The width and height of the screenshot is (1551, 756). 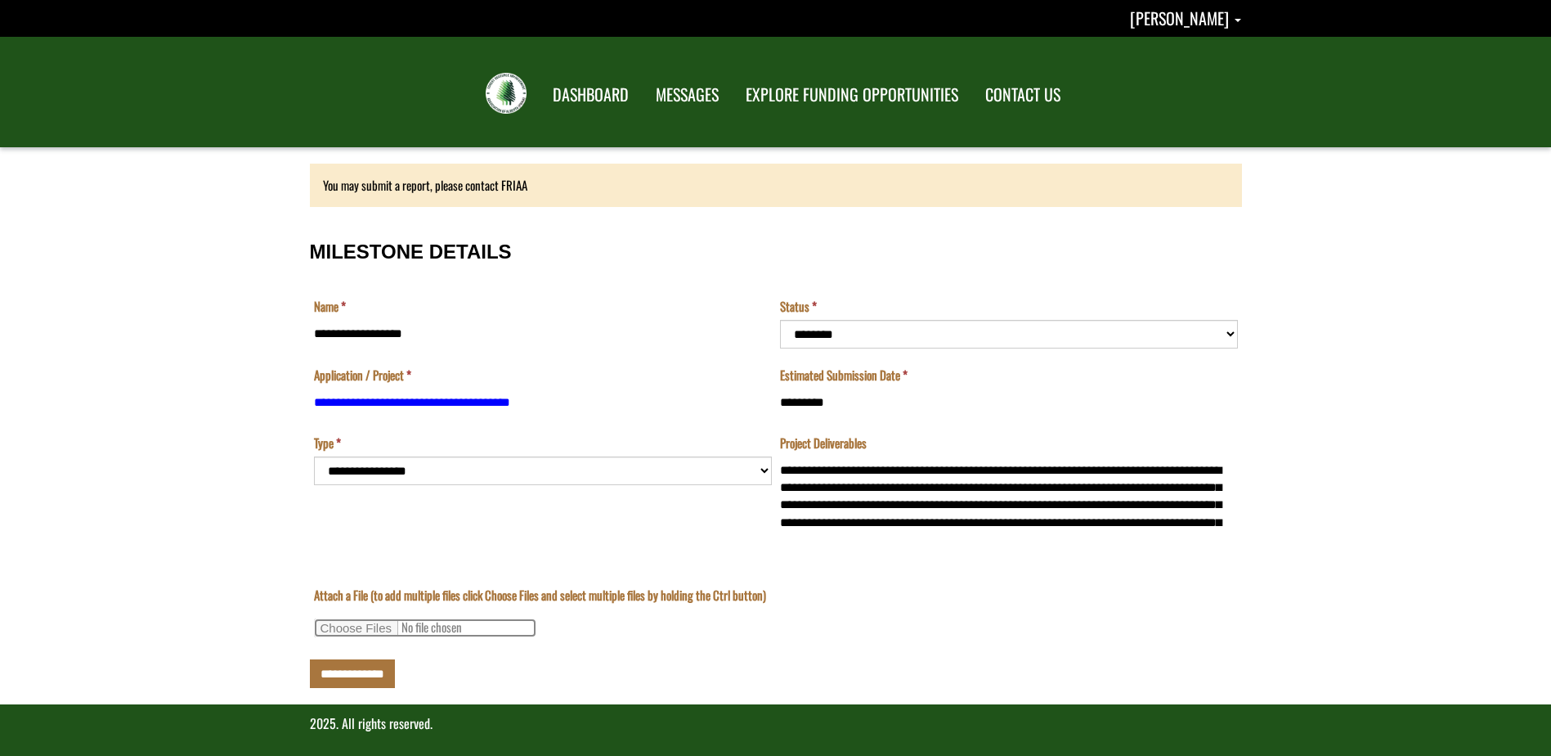 I want to click on label: Type, so click(x=327, y=442).